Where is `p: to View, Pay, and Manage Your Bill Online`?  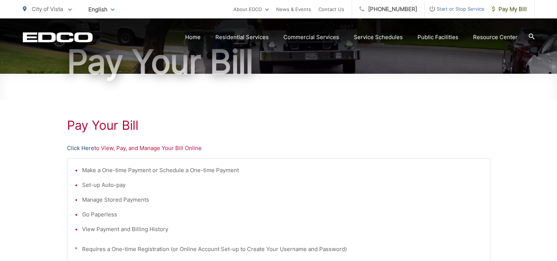
p: to View, Pay, and Manage Your Bill Online is located at coordinates (279, 148).